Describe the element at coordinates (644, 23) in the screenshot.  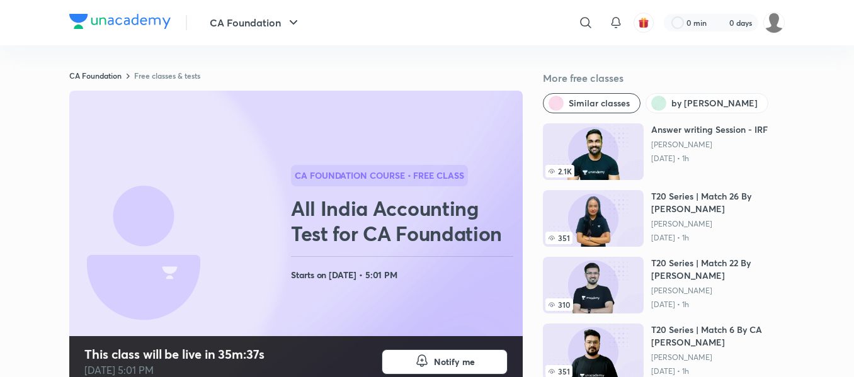
I see `button: avatar` at that location.